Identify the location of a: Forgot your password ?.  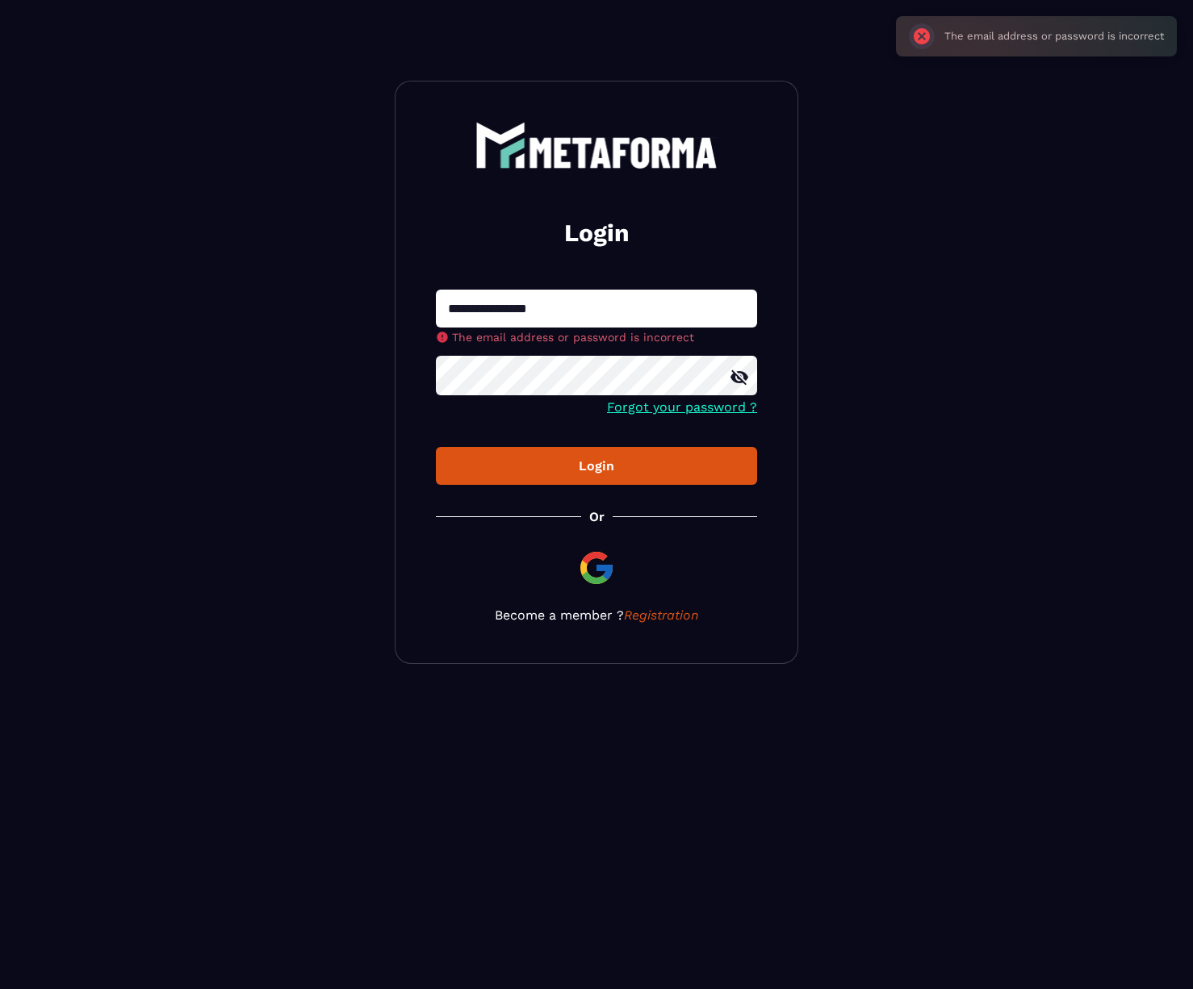
(682, 407).